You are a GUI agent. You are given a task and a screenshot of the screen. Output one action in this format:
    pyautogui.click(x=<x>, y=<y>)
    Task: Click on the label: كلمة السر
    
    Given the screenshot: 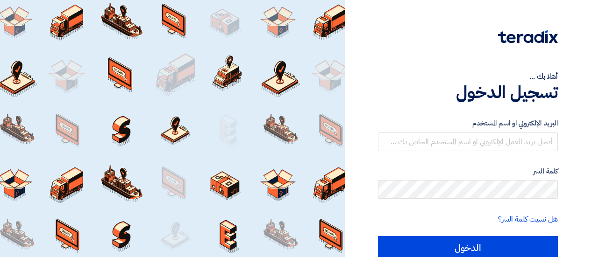 What is the action you would take?
    pyautogui.click(x=467, y=171)
    